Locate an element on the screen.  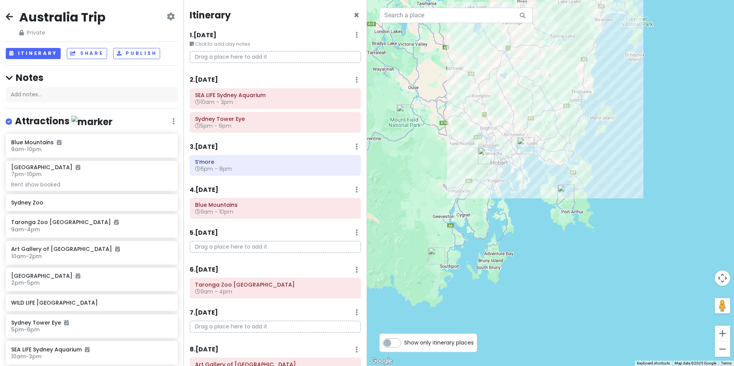
span: 6pm - 8pm is located at coordinates (214, 169).